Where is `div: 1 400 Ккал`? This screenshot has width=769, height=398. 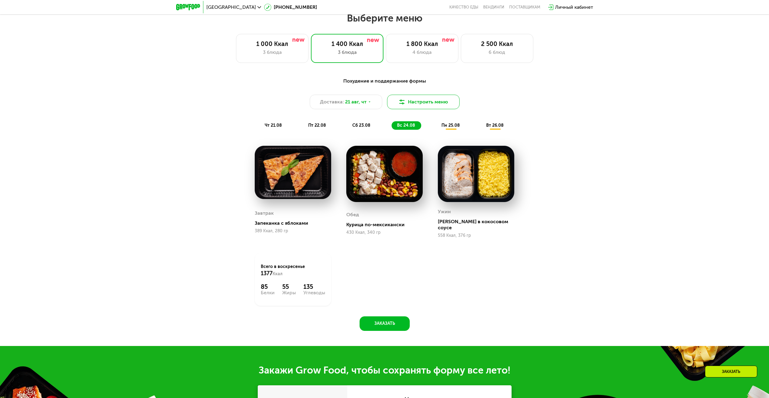 div: 1 400 Ккал is located at coordinates (347, 44).